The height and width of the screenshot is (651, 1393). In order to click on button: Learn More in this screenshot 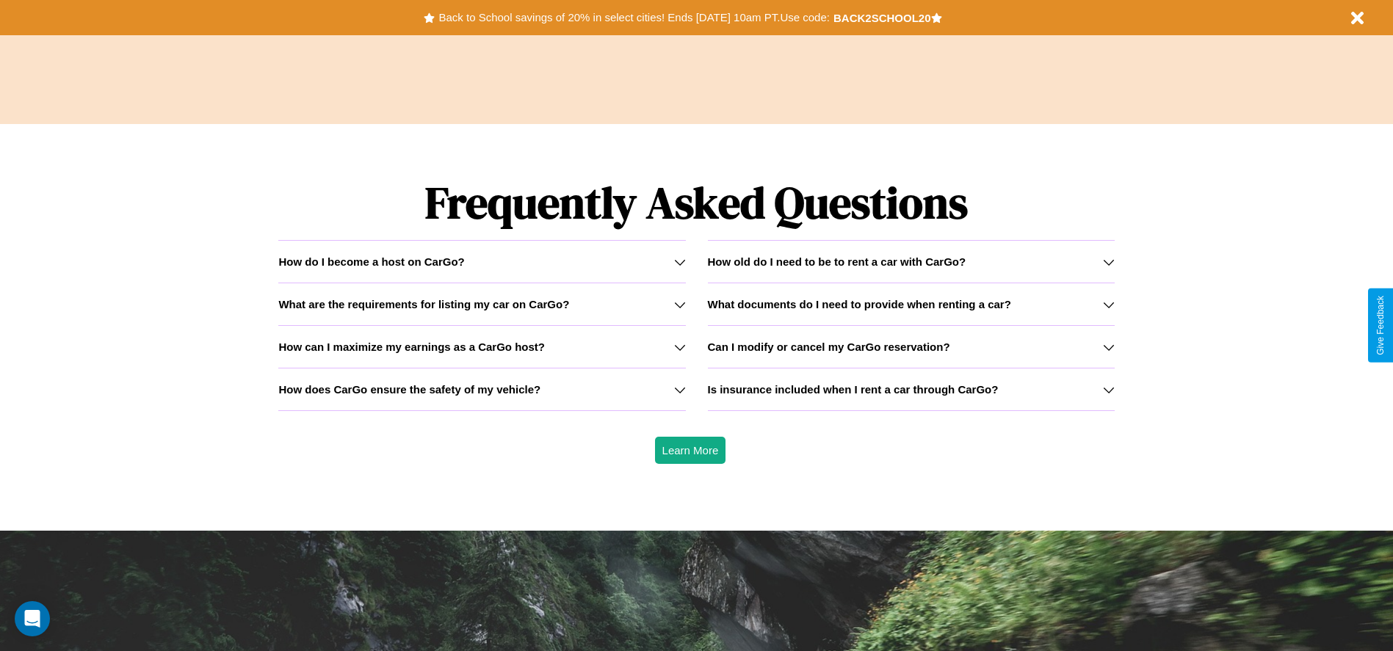, I will do `click(690, 450)`.